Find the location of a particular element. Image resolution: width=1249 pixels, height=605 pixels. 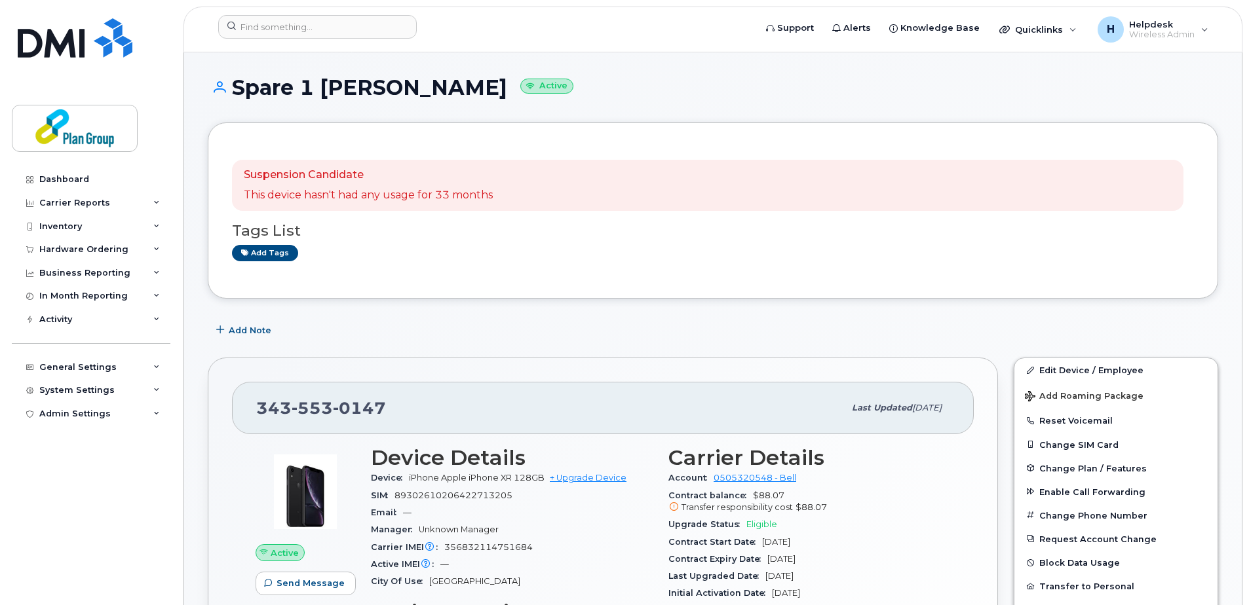

span: Last updated is located at coordinates (882, 408).